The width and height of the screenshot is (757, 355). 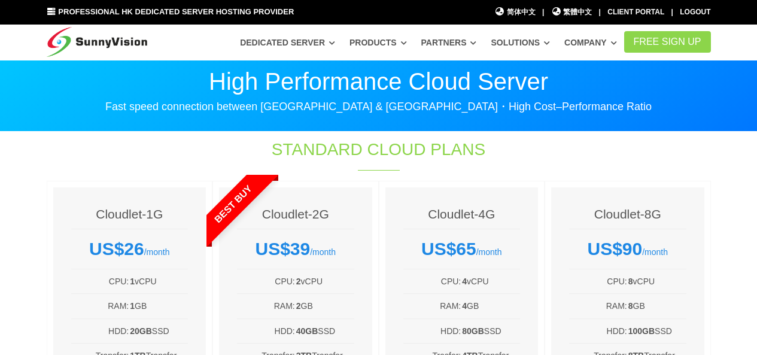 I want to click on div: Client Portal, so click(x=636, y=12).